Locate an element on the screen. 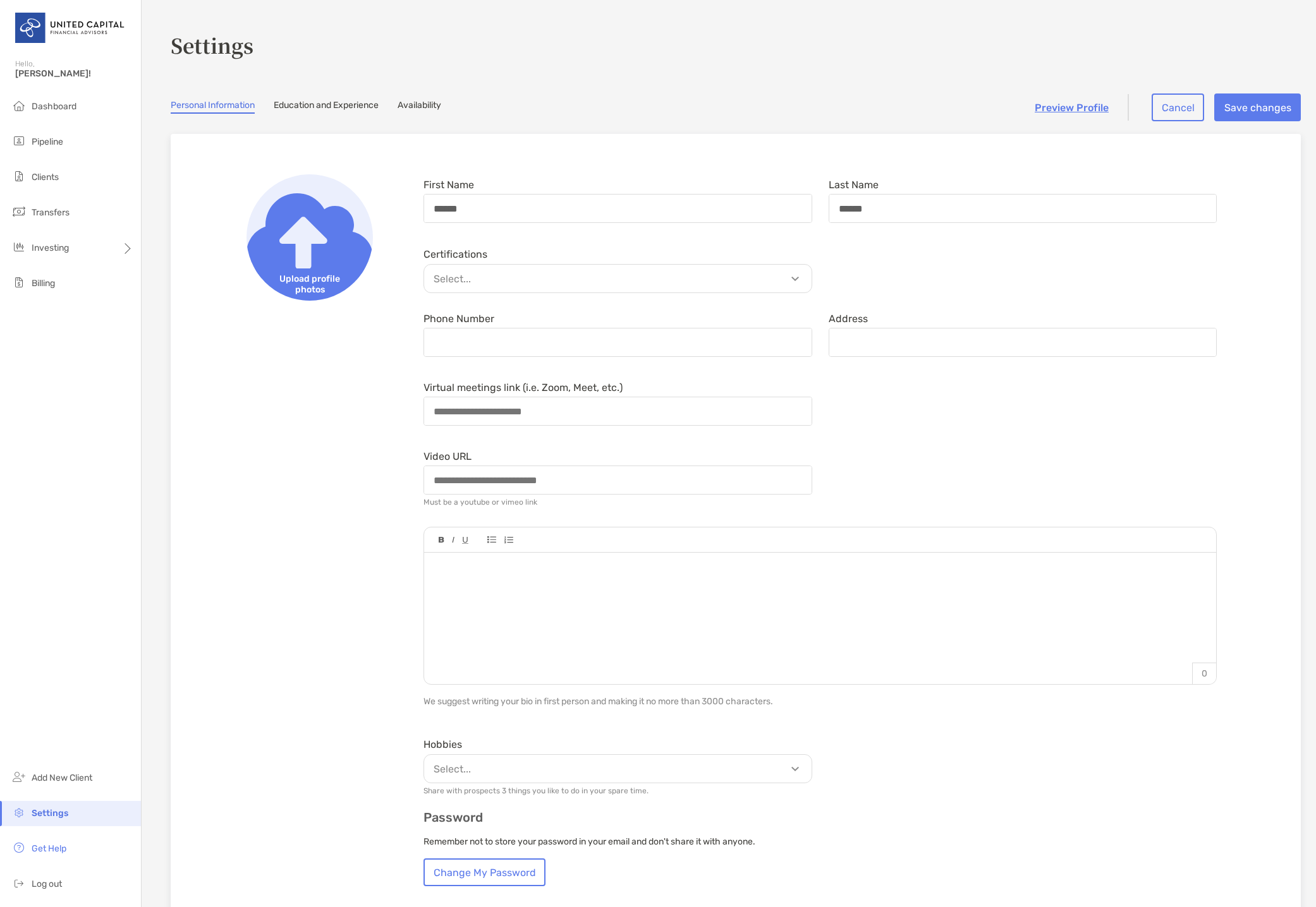  span: Add New Client is located at coordinates (62, 778).